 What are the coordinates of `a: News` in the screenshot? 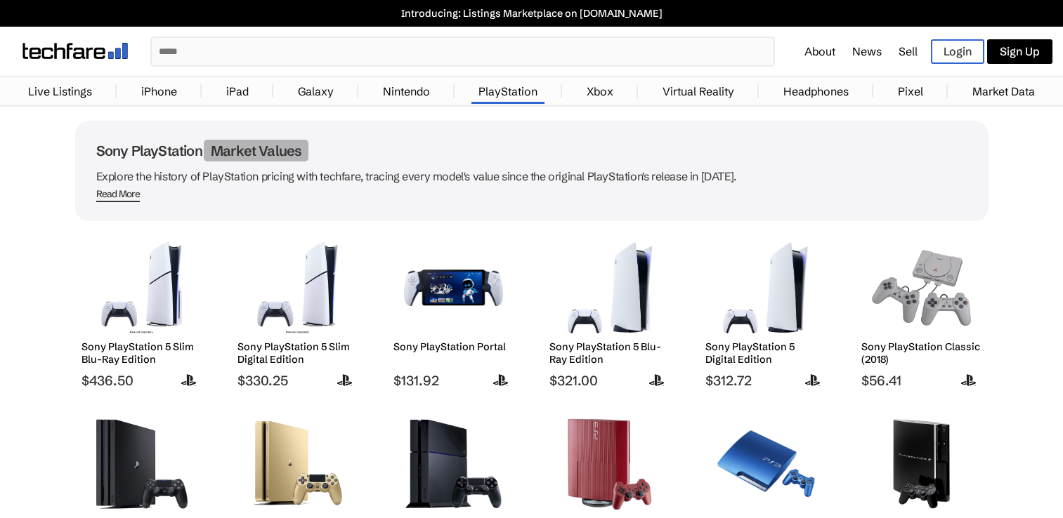 It's located at (867, 51).